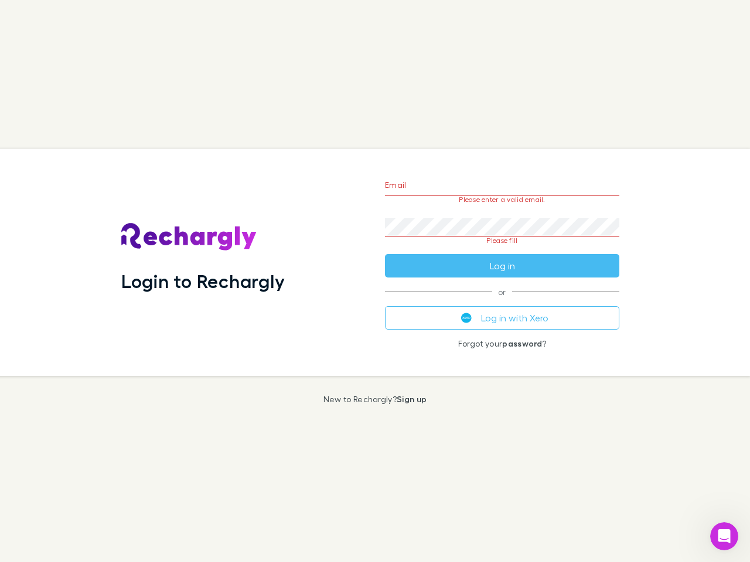 The width and height of the screenshot is (750, 562). What do you see at coordinates (375, 399) in the screenshot?
I see `p: New to Rechargly?` at bounding box center [375, 399].